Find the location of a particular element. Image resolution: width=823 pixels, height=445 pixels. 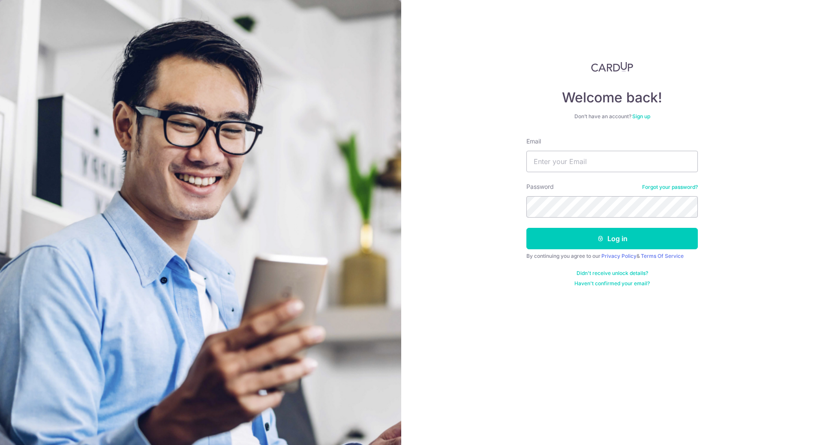

label: Email is located at coordinates (533, 141).